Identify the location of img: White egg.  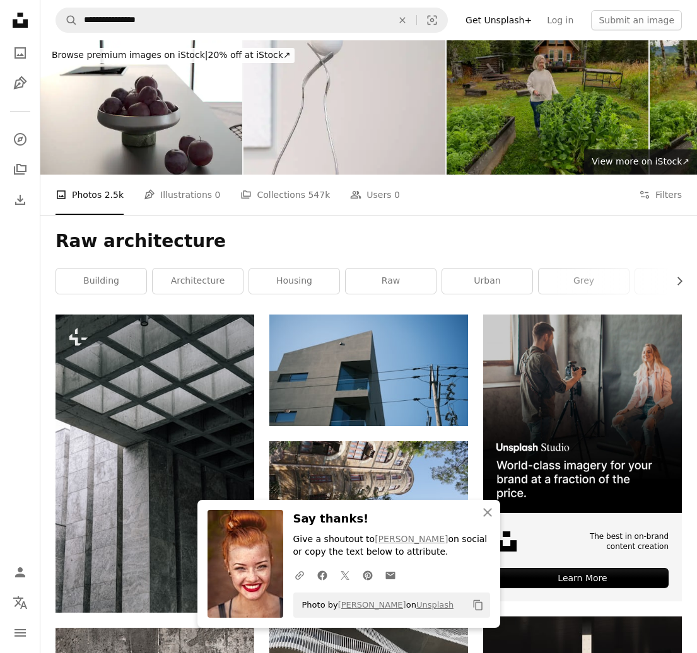
(344, 107).